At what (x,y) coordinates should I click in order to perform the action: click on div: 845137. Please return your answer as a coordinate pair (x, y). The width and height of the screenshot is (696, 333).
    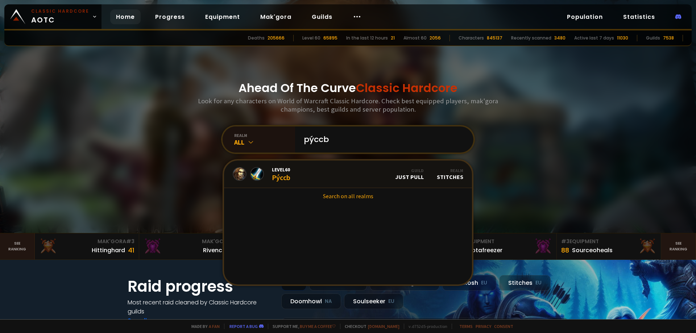
    Looking at the image, I should click on (495, 38).